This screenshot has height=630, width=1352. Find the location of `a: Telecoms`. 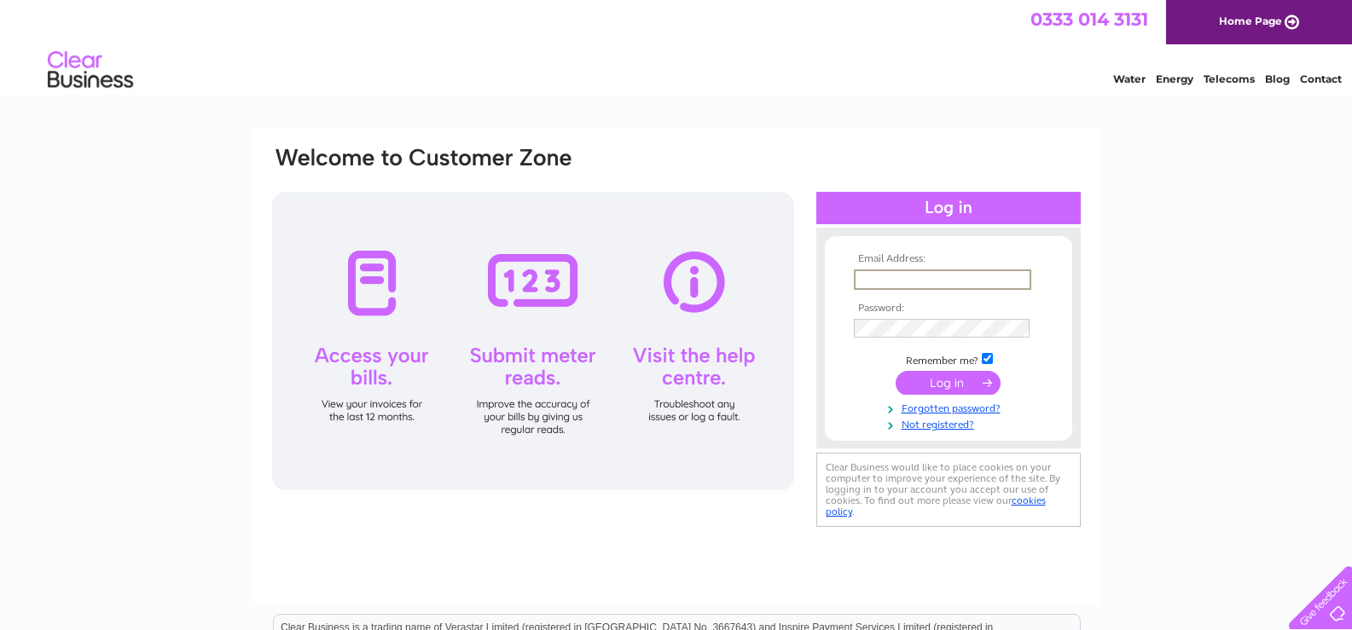

a: Telecoms is located at coordinates (1229, 78).